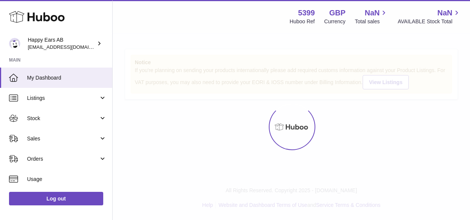  Describe the element at coordinates (56, 199) in the screenshot. I see `a: Log out` at that location.